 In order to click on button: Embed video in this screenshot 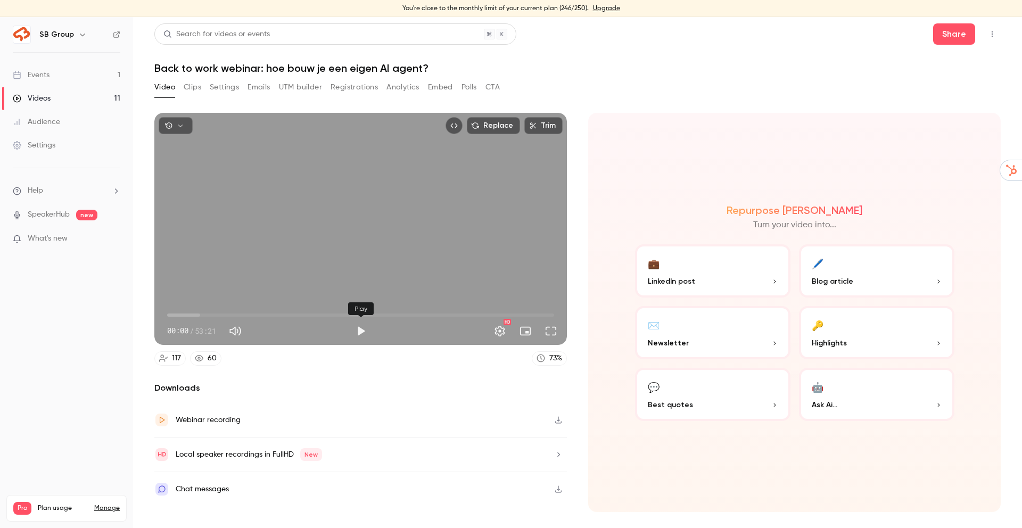, I will do `click(454, 126)`.